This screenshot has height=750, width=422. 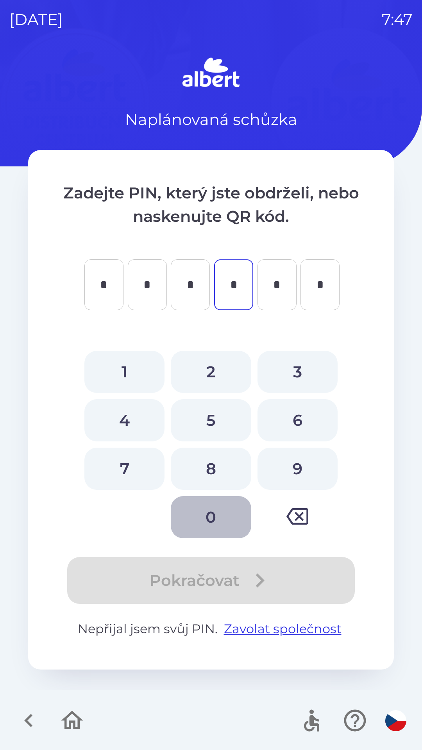 I want to click on p: 7:47, so click(x=397, y=20).